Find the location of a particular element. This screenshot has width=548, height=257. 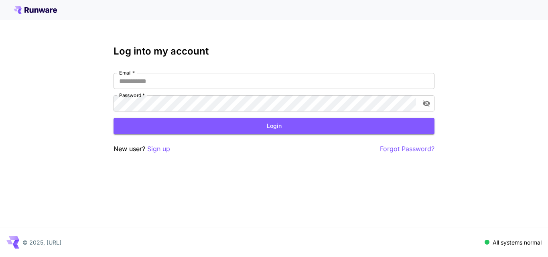

p: Forgot Password? is located at coordinates (407, 149).